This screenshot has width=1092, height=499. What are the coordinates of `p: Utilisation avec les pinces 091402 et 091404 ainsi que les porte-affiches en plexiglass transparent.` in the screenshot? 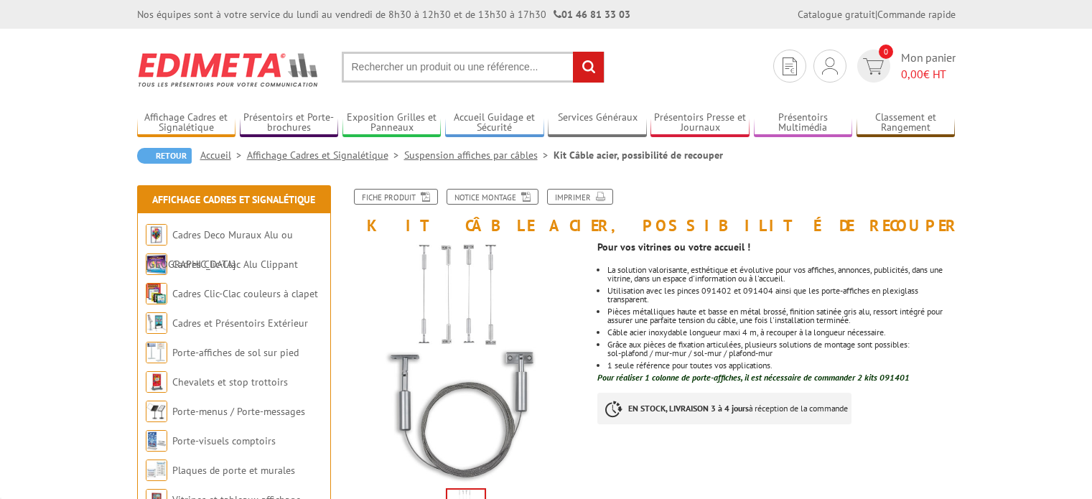 It's located at (781, 295).